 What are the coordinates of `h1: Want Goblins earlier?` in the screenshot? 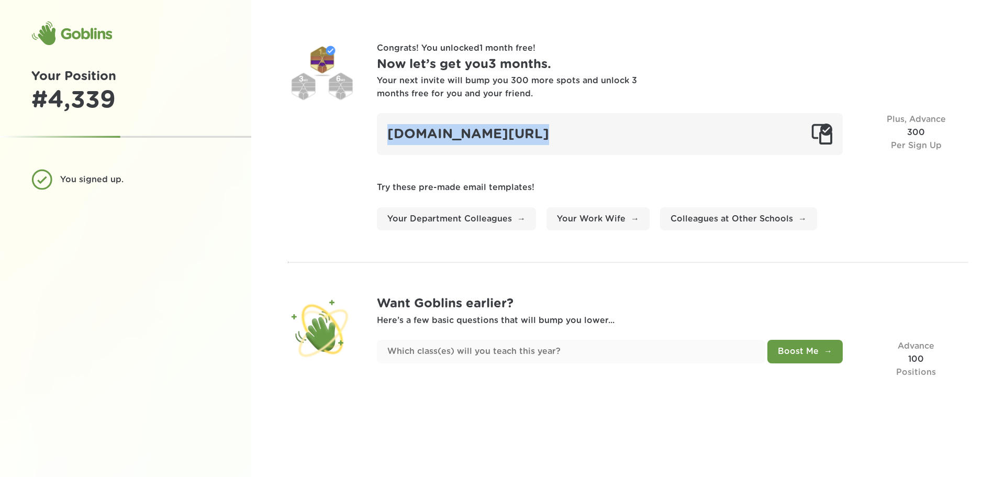 It's located at (673, 304).